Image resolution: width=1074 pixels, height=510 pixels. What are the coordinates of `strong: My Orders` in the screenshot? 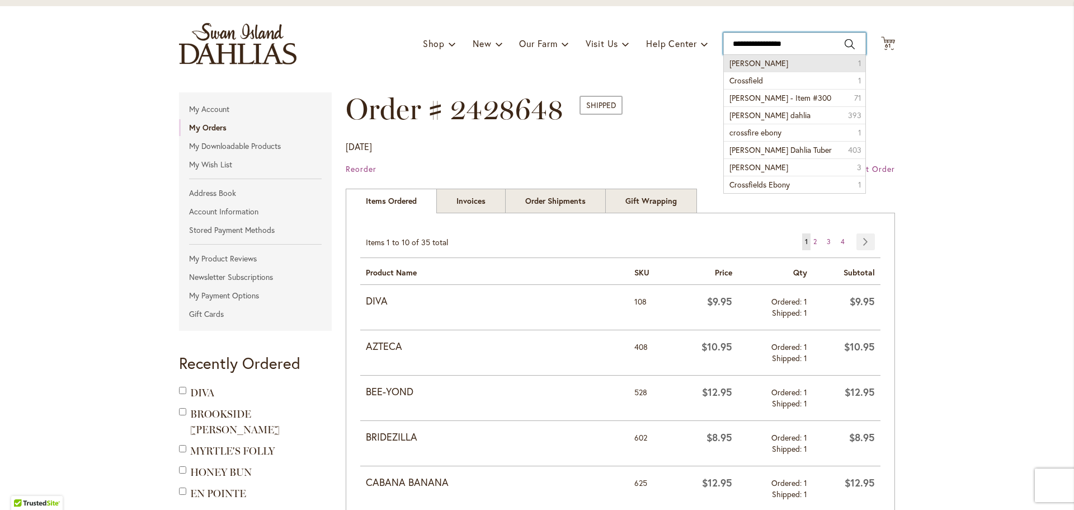 It's located at (208, 127).